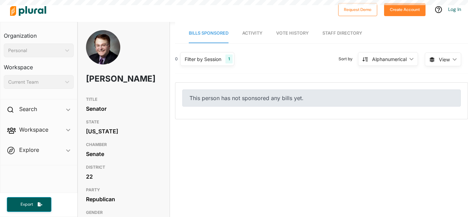 This screenshot has height=217, width=468. What do you see at coordinates (229, 59) in the screenshot?
I see `div: 1` at bounding box center [229, 59].